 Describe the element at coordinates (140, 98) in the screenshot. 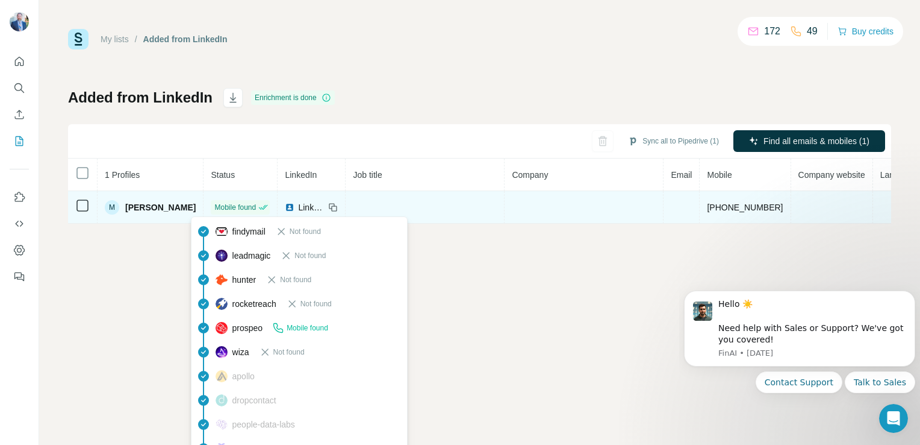

I see `h1: Added from LinkedIn` at that location.